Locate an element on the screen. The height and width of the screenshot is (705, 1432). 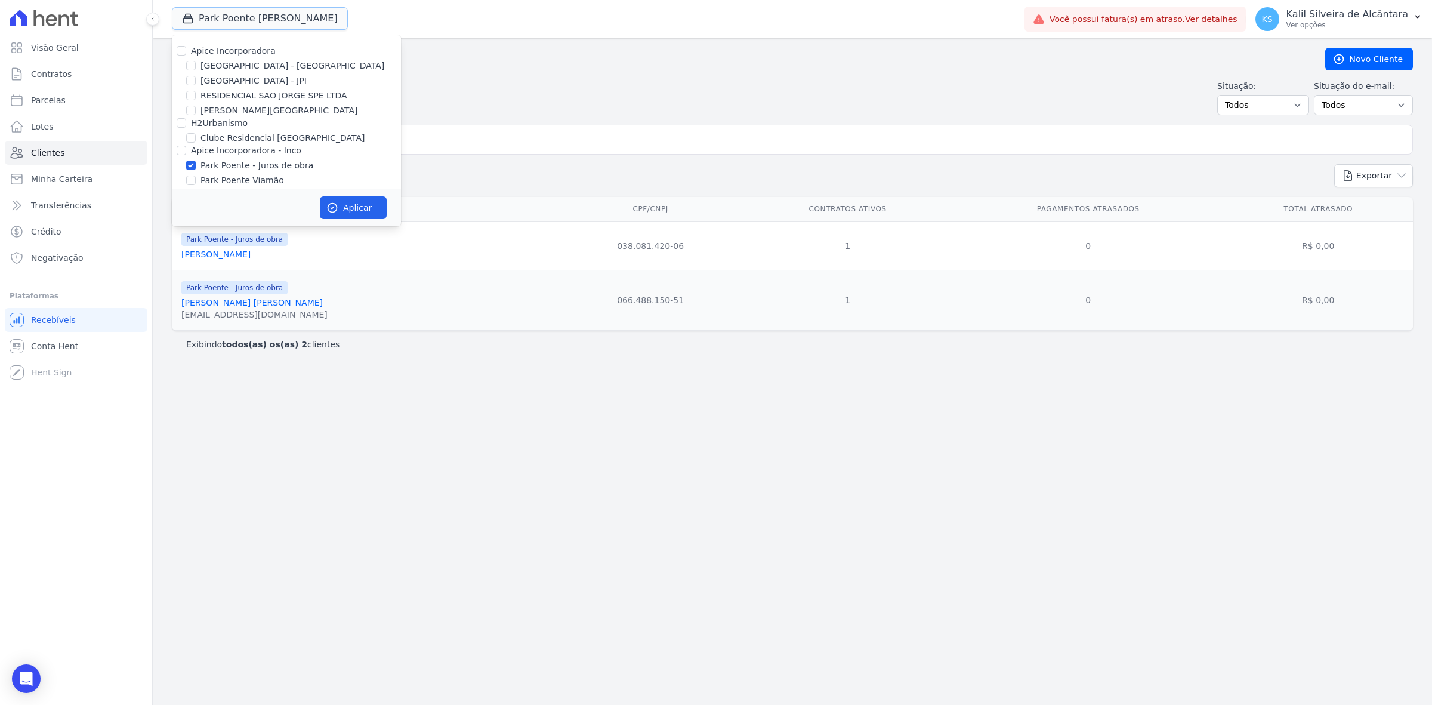
a: Recebíveis is located at coordinates (76, 320).